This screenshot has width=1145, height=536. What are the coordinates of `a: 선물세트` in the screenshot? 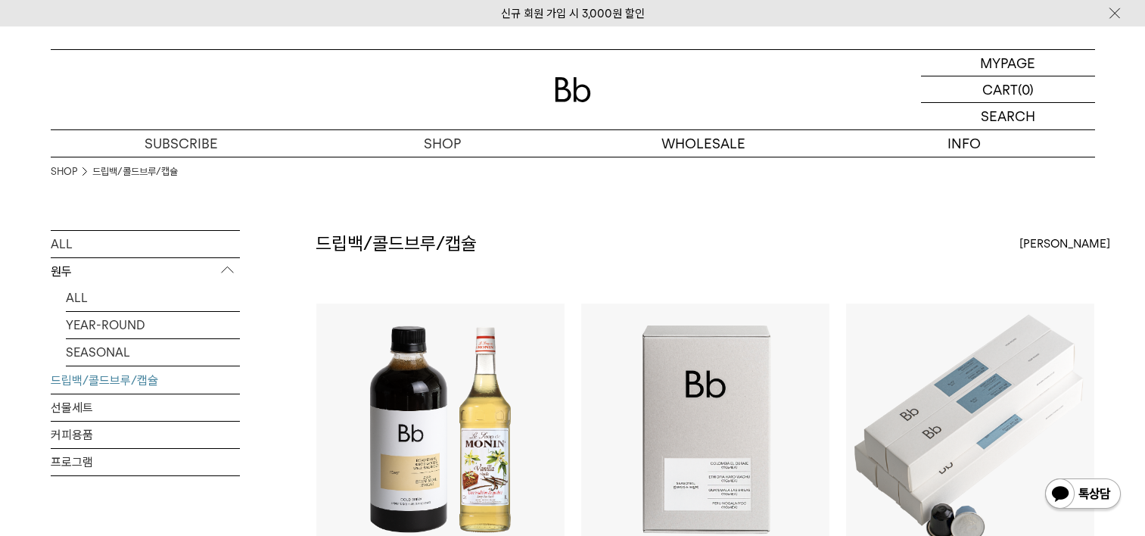 It's located at (145, 407).